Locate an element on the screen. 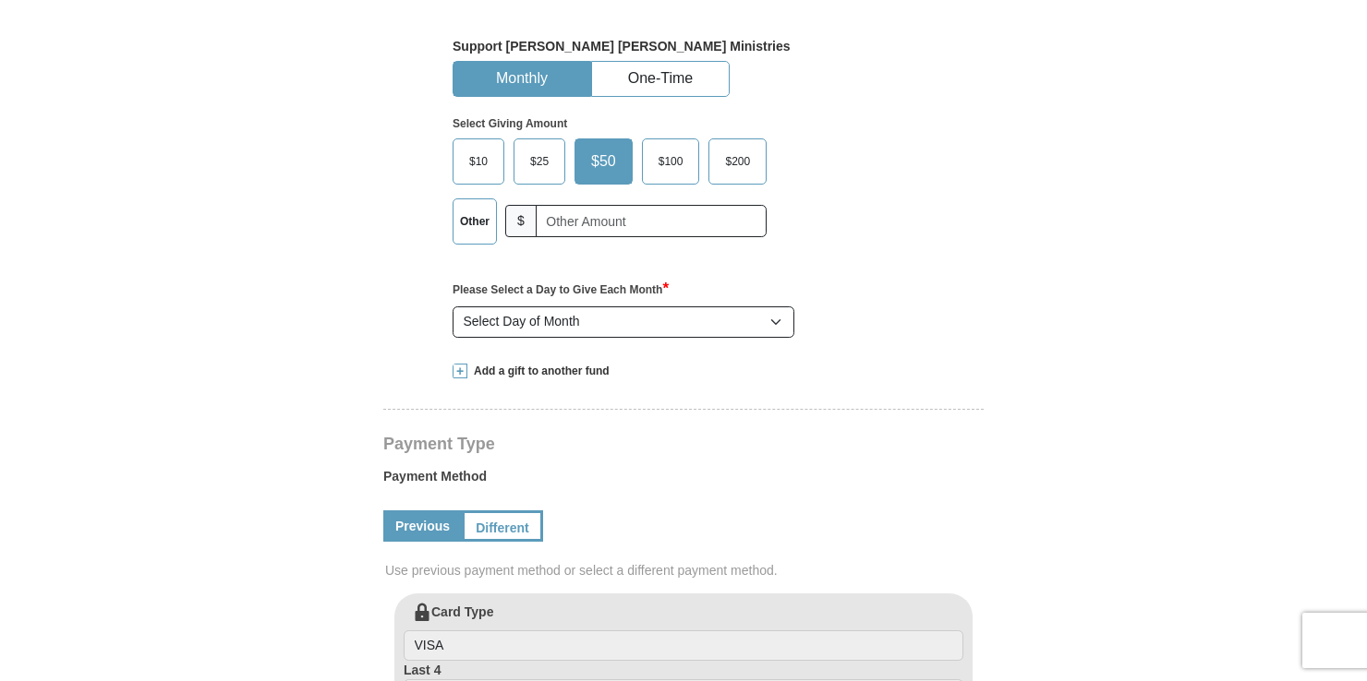  a: Different is located at coordinates (502, 526).